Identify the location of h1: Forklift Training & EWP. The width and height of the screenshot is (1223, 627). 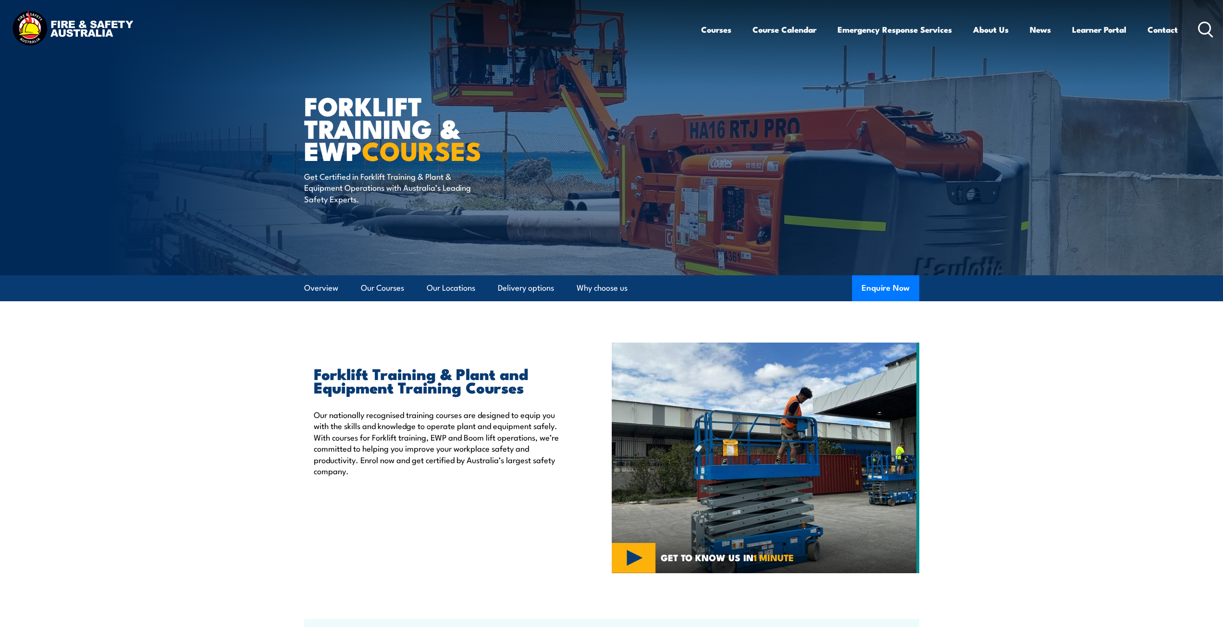
(423, 128).